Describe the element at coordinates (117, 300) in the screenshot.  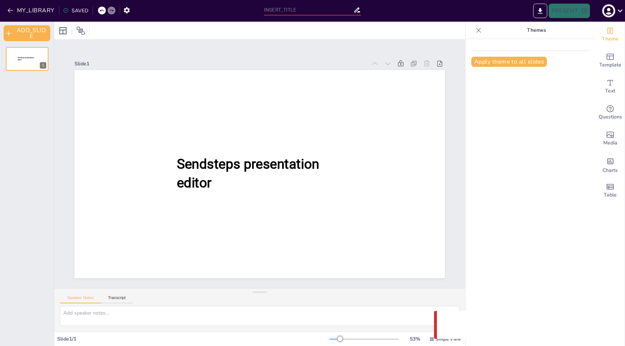
I see `button: Transcript` at that location.